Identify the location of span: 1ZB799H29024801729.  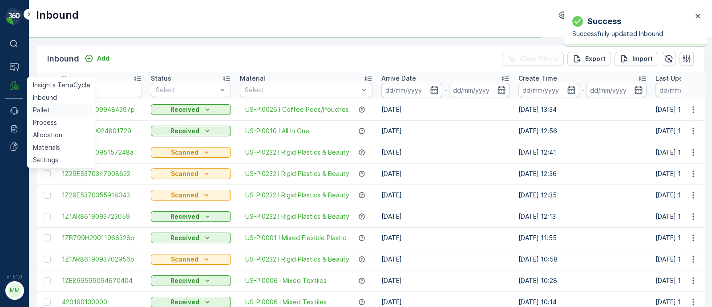
(102, 131).